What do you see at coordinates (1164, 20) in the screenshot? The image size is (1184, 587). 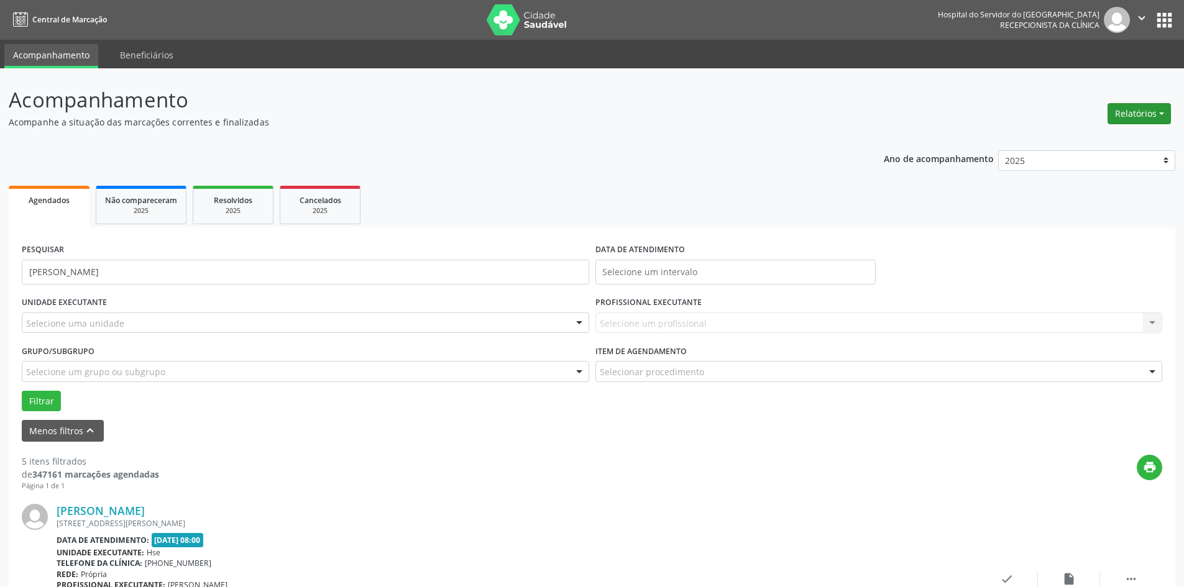 I see `button: apps` at bounding box center [1164, 20].